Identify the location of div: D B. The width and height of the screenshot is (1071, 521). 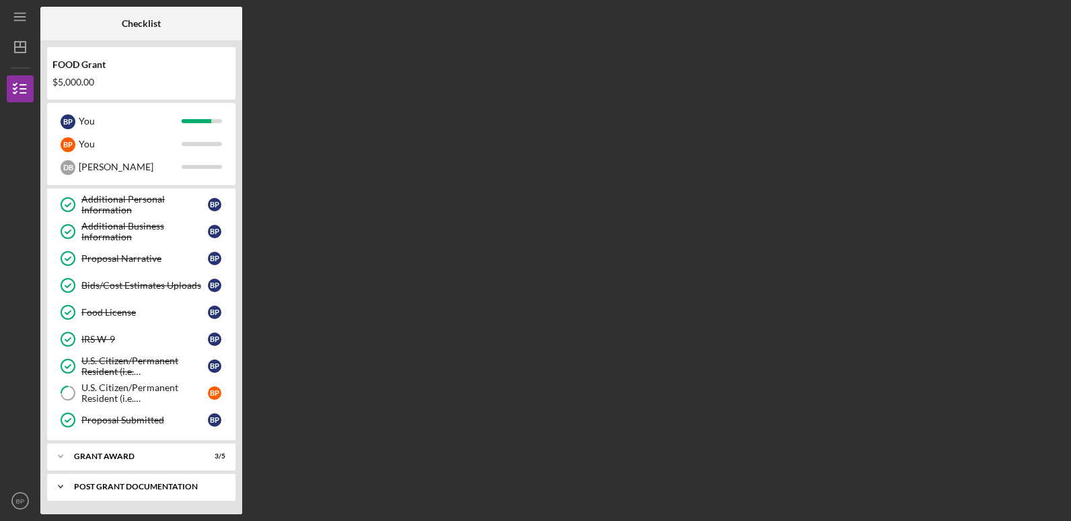
(68, 168).